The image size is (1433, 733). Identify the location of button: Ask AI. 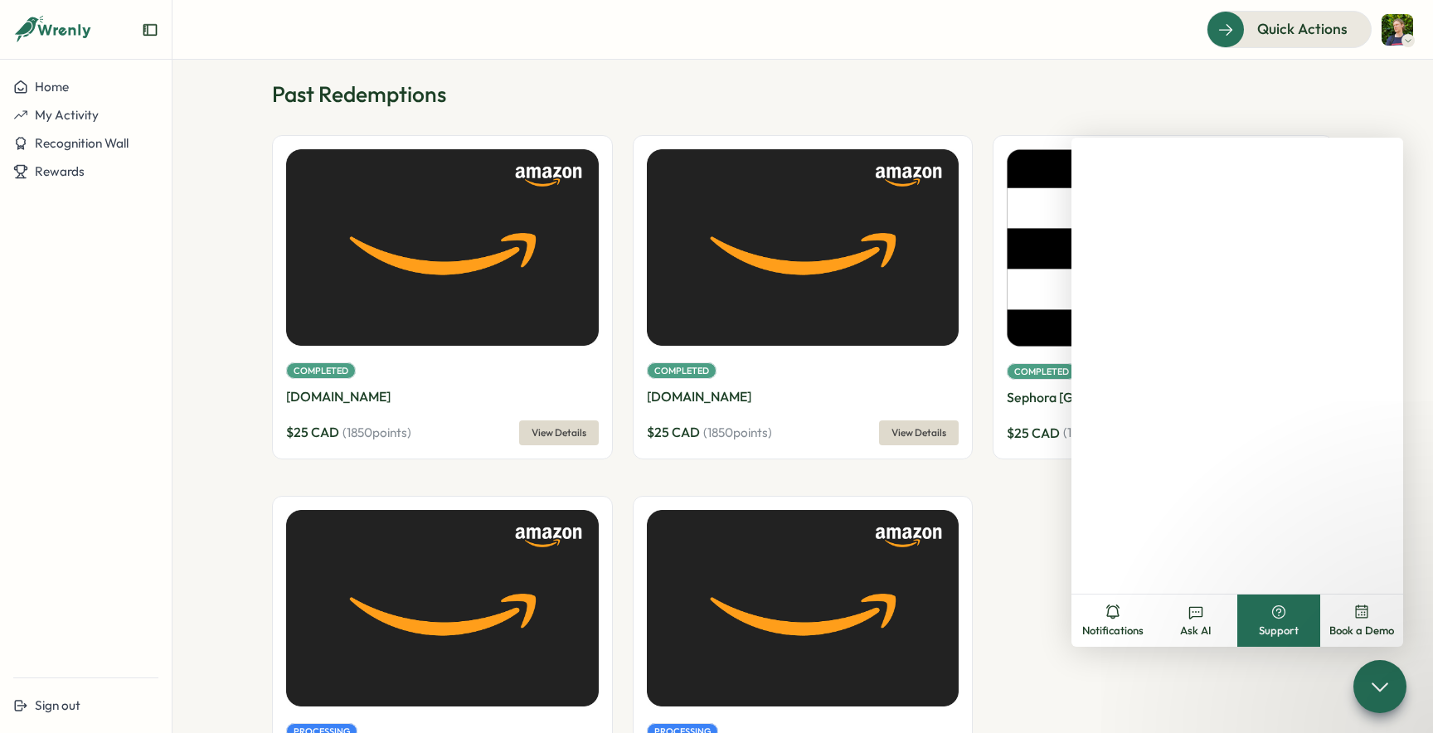
(1196, 620).